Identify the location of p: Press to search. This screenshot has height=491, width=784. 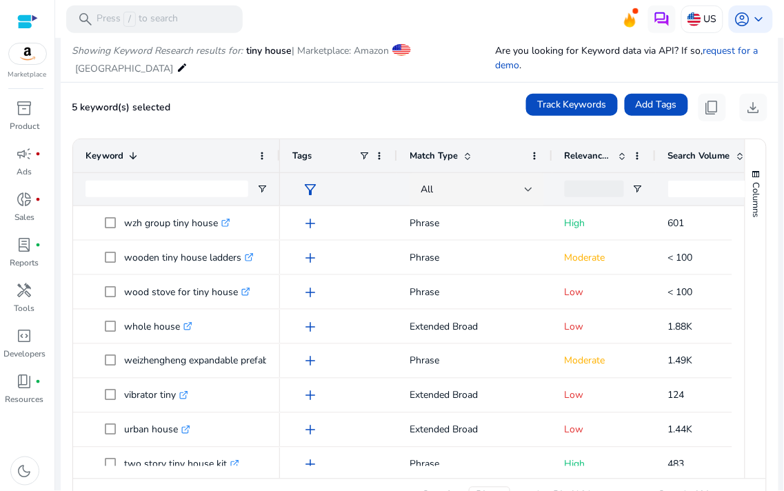
(137, 19).